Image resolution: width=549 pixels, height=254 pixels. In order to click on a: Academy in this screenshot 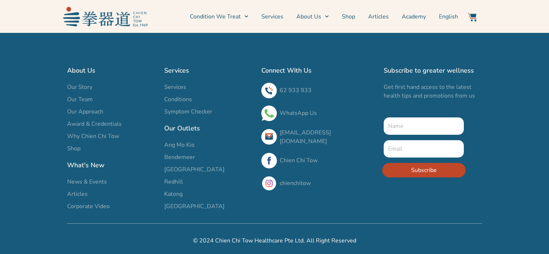, I will do `click(414, 17)`.